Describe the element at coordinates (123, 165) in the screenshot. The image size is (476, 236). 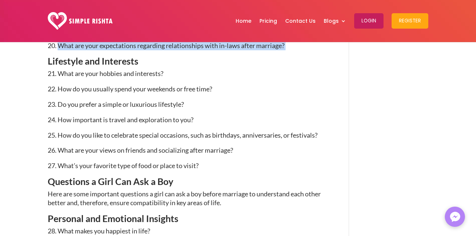
I see `span: 27. What’s your favorite type of food or place to visit?` at that location.